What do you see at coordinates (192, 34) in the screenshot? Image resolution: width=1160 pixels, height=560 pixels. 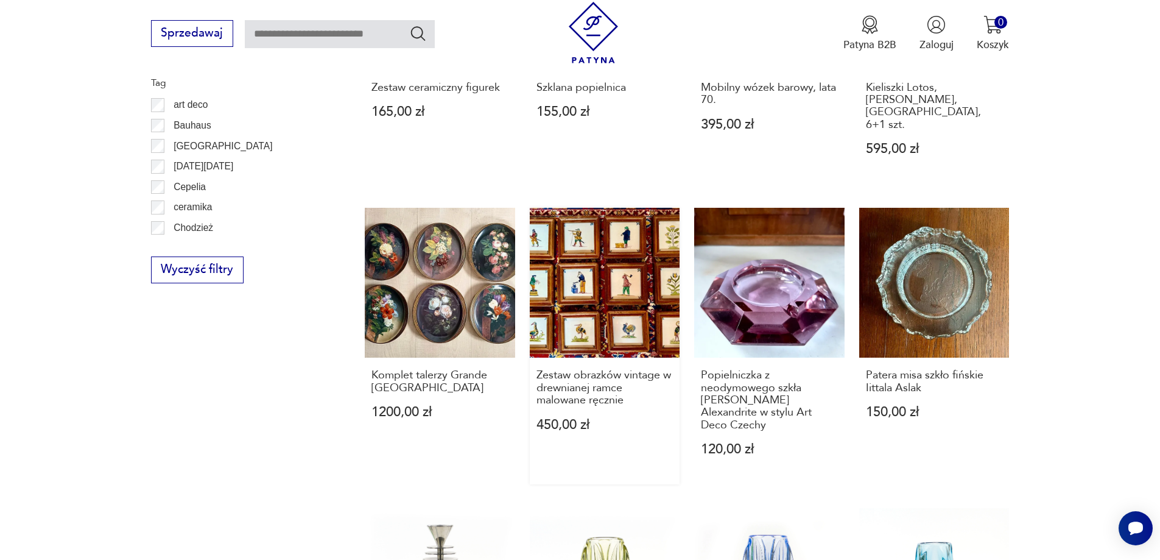 I see `a: Sprzedawaj` at bounding box center [192, 34].